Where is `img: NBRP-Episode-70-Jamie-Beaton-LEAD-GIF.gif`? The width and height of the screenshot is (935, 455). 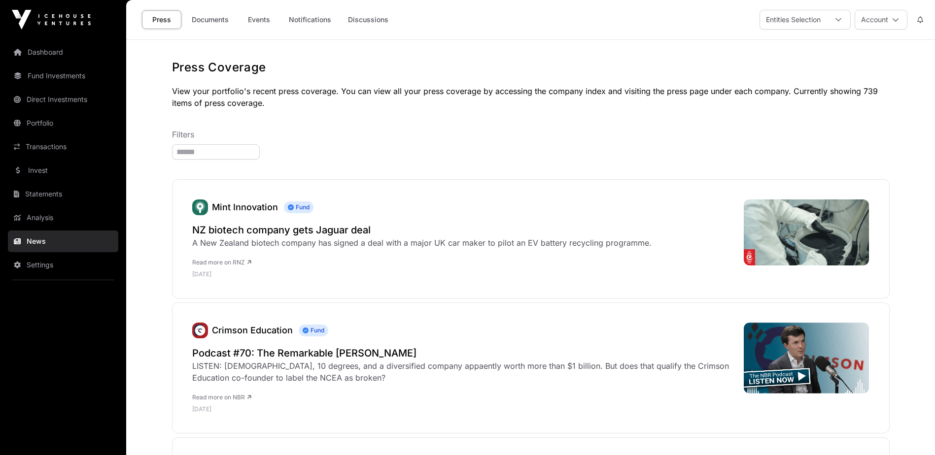
img: NBRP-Episode-70-Jamie-Beaton-LEAD-GIF.gif is located at coordinates (806, 358).